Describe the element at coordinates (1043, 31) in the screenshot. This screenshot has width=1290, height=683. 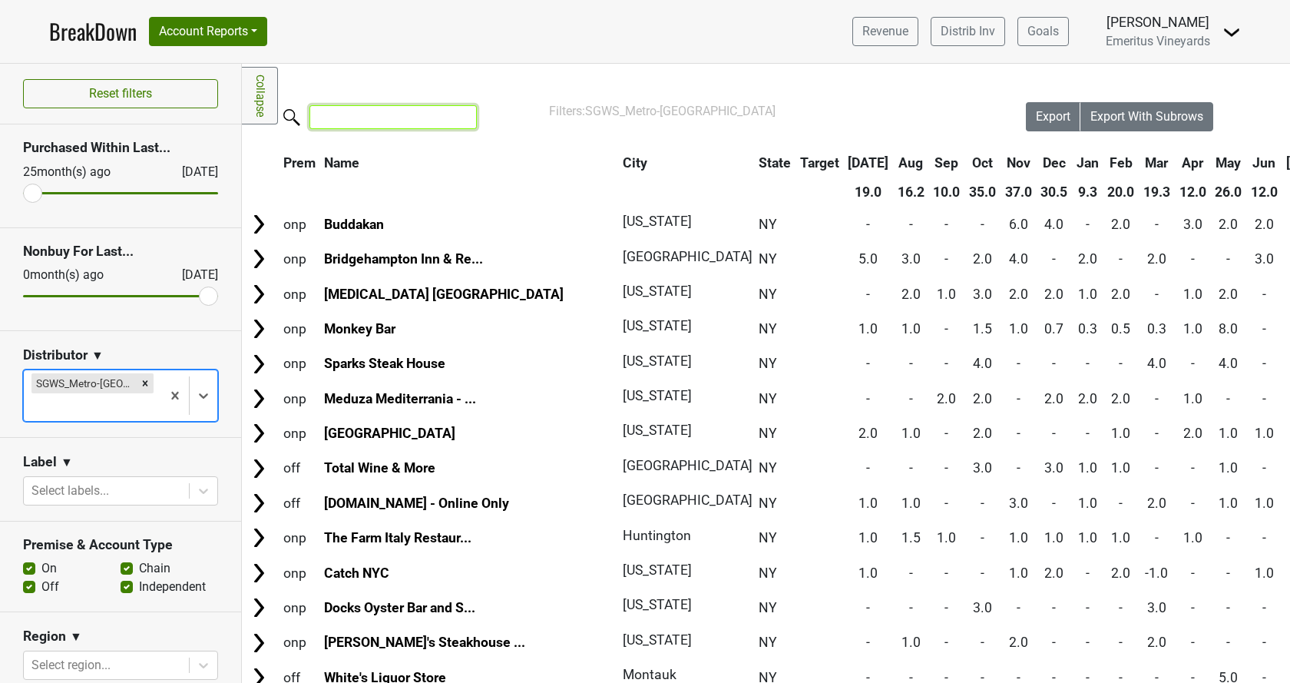
I see `a: Goals` at that location.